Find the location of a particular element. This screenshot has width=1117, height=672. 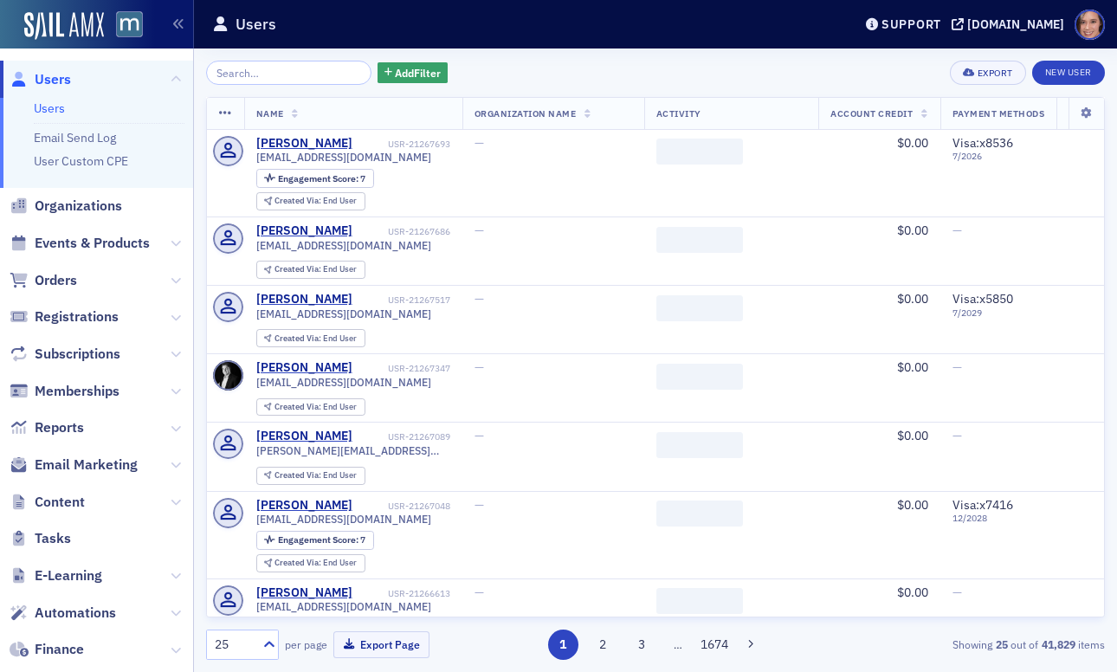

label: per page is located at coordinates (306, 644).